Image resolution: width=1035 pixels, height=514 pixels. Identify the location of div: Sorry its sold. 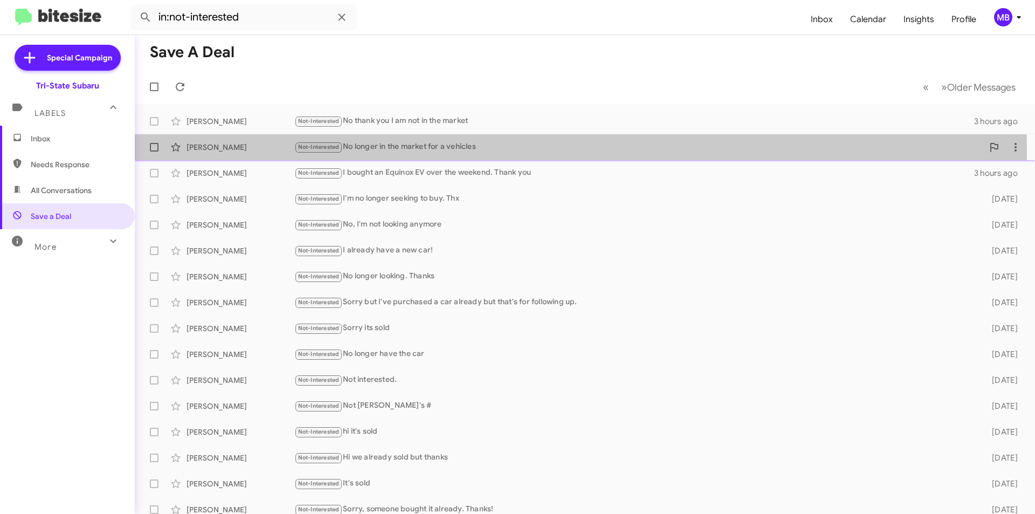
(634, 328).